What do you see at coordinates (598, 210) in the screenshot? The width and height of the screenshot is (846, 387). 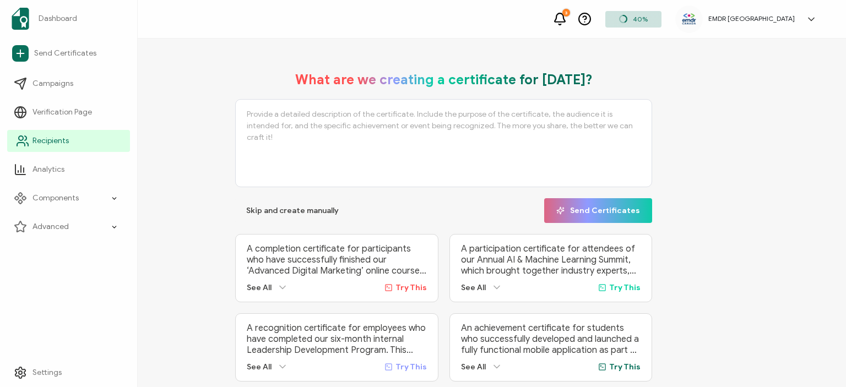 I see `button: Send Certificates` at bounding box center [598, 210].